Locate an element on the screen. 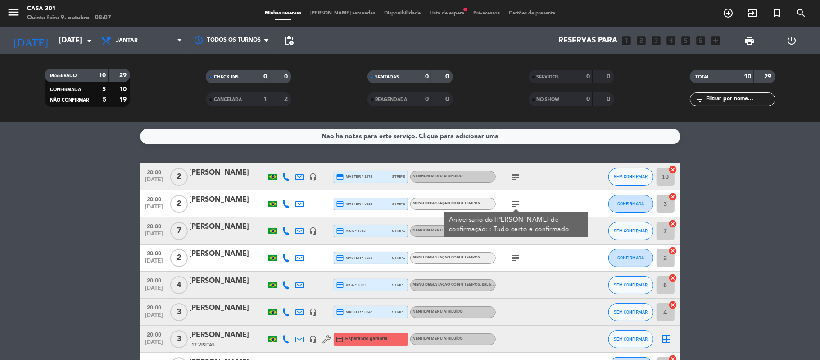  i: border_all is located at coordinates (667, 339).